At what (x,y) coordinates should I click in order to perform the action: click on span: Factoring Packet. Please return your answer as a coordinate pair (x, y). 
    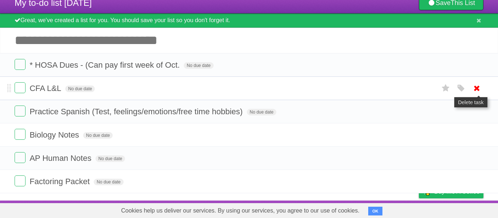
    Looking at the image, I should click on (61, 182).